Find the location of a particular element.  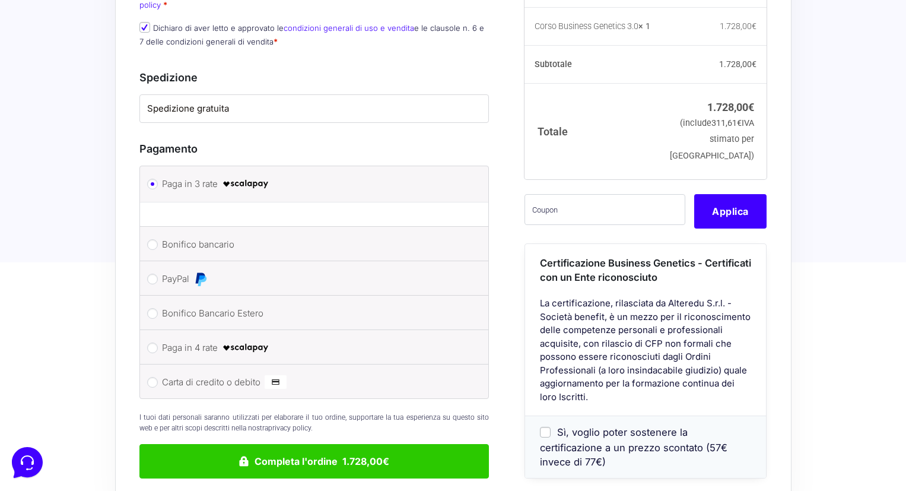

th: Subtotale is located at coordinates (594, 65).